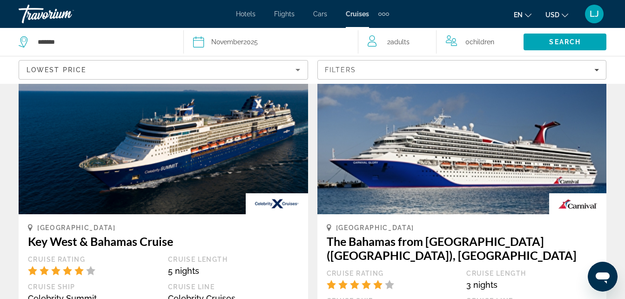 This screenshot has height=299, width=625. What do you see at coordinates (383, 14) in the screenshot?
I see `button: Extra navigation items` at bounding box center [383, 14].